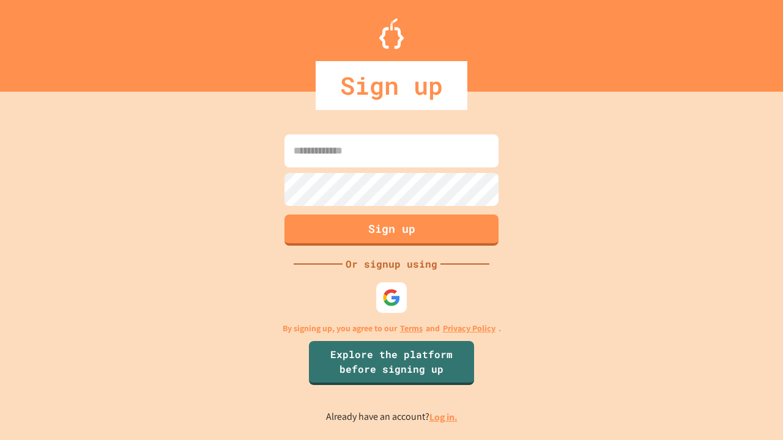  Describe the element at coordinates (391, 86) in the screenshot. I see `div: Sign up` at that location.